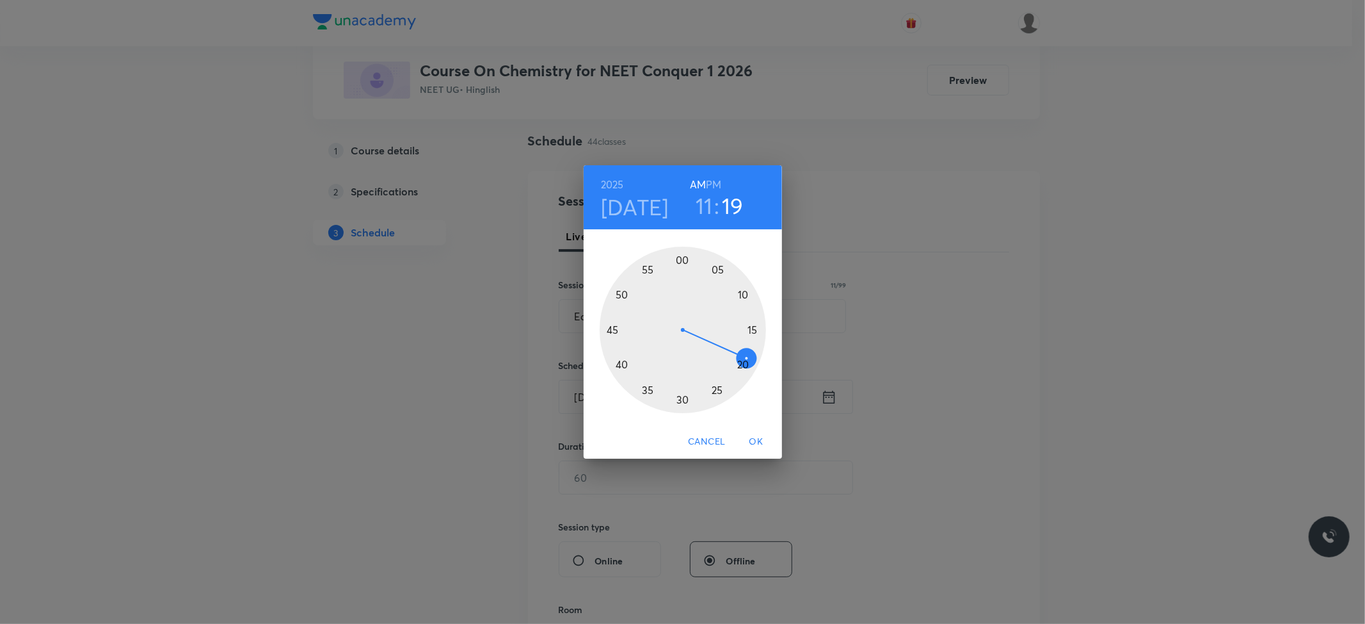  What do you see at coordinates (698, 184) in the screenshot?
I see `h6: AM` at bounding box center [698, 184].